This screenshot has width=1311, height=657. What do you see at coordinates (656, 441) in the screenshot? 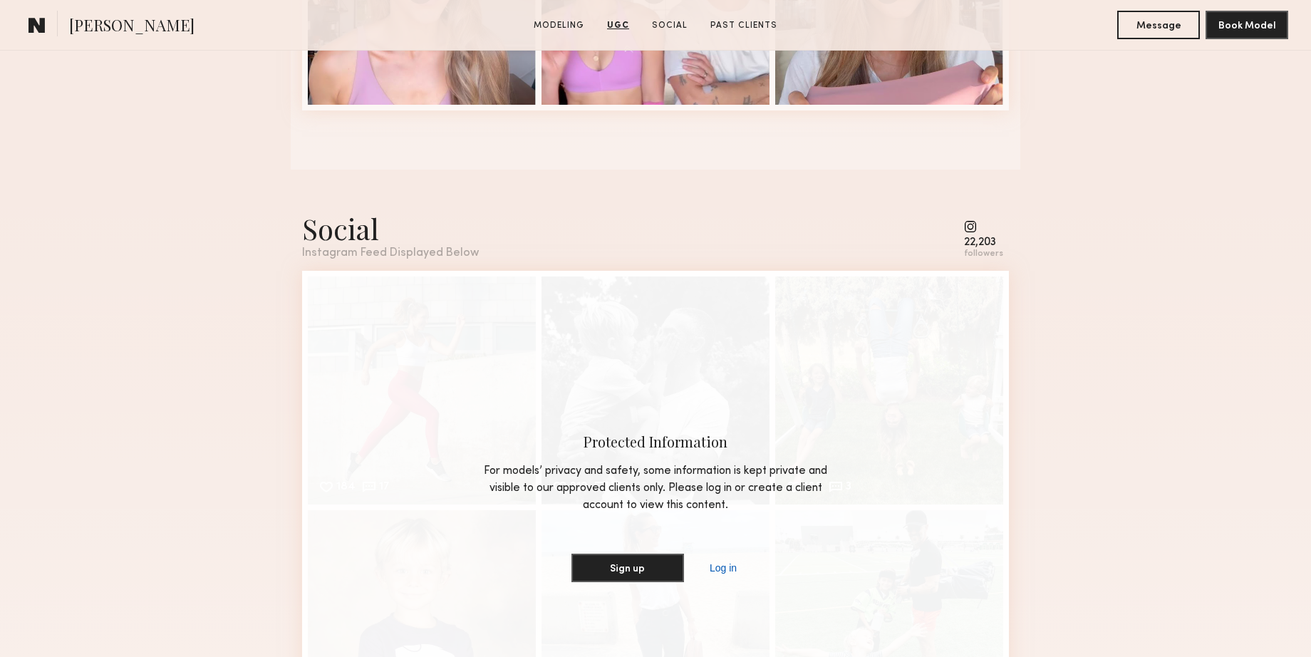
I see `div: Protected Information` at bounding box center [656, 441].